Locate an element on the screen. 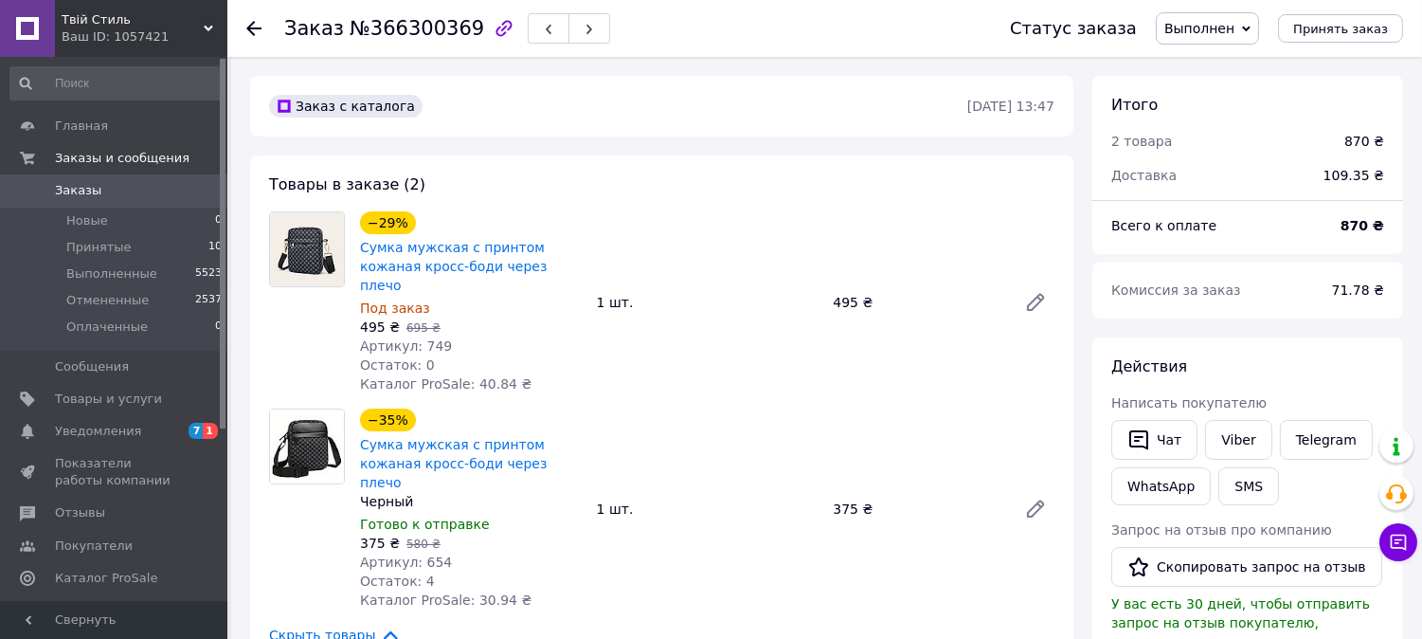 The width and height of the screenshot is (1422, 639). span: Отзывы is located at coordinates (80, 513).